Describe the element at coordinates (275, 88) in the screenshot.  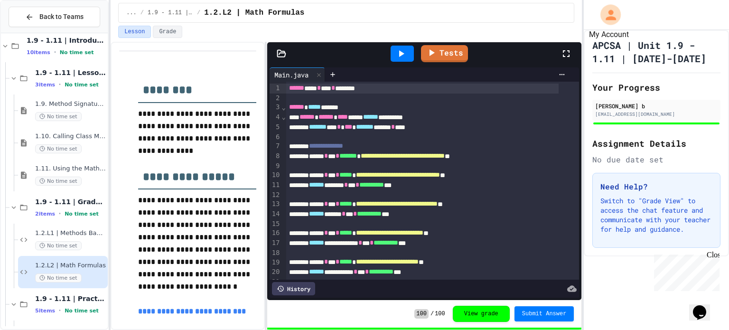
I see `div: 1` at that location.